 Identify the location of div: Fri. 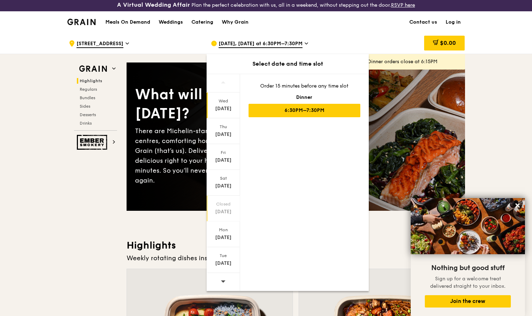
(223, 152).